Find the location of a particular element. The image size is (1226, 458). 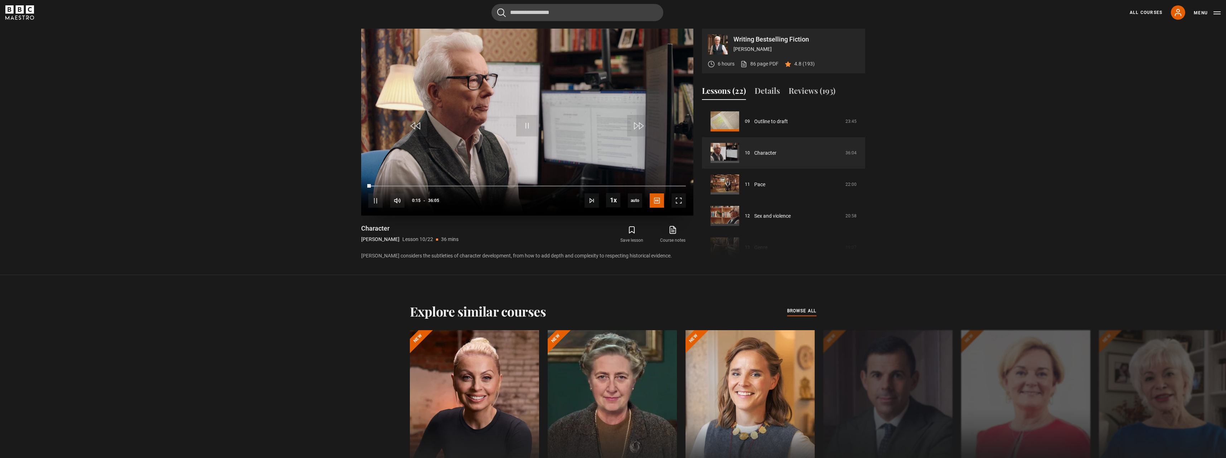

button: Fullscreen is located at coordinates (679, 200).